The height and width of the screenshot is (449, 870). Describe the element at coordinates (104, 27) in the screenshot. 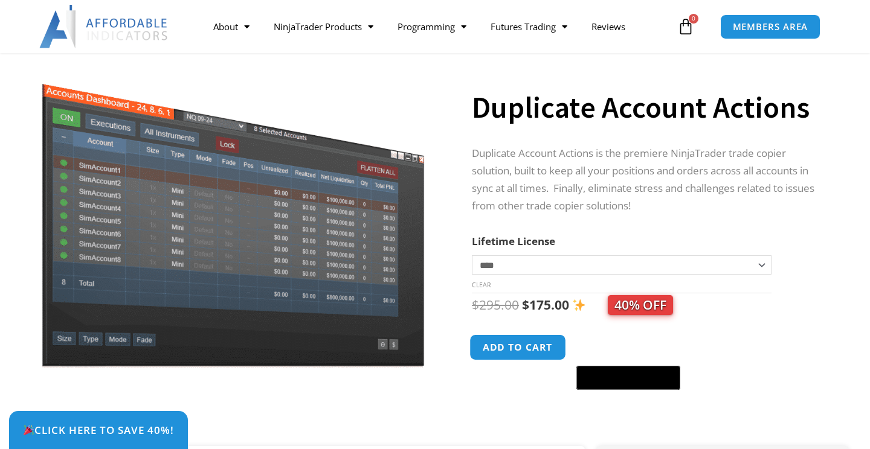

I see `img: LogoAI | Affordable Indicators – NinjaTrader` at that location.